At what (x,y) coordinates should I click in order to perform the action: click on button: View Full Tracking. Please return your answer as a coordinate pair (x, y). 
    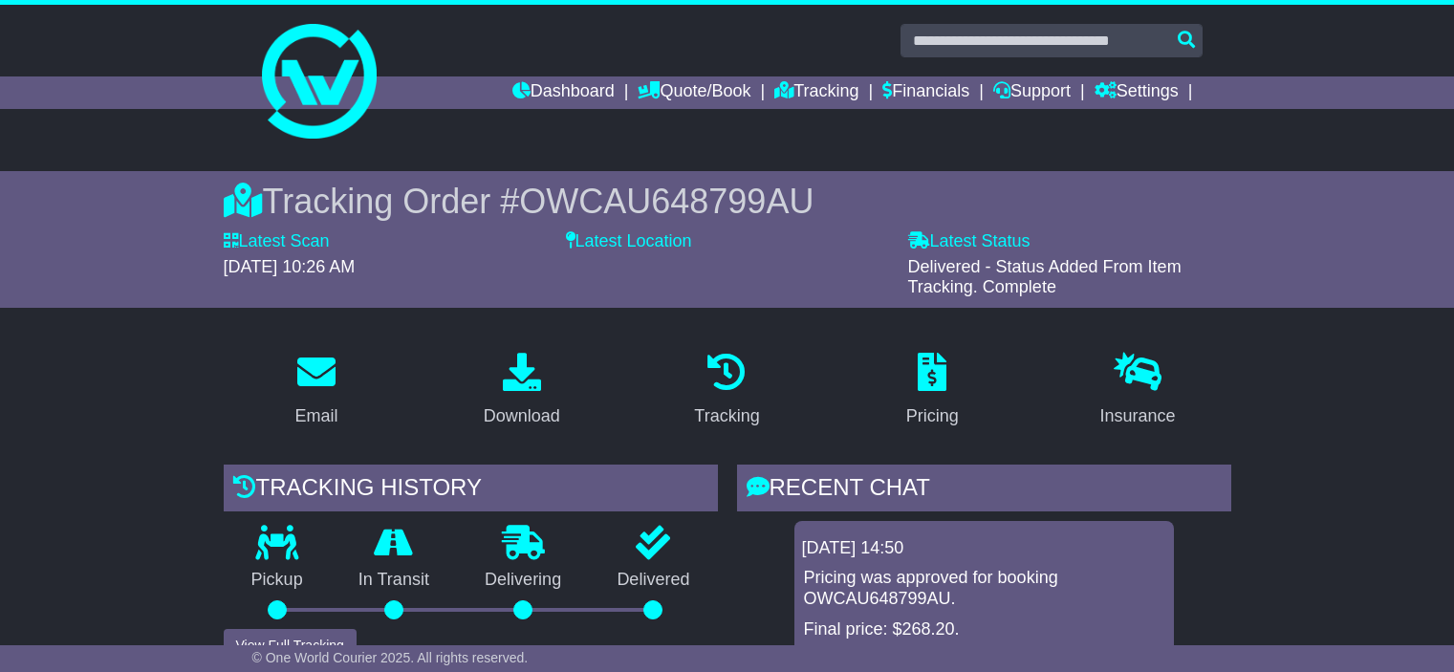
    Looking at the image, I should click on (290, 645).